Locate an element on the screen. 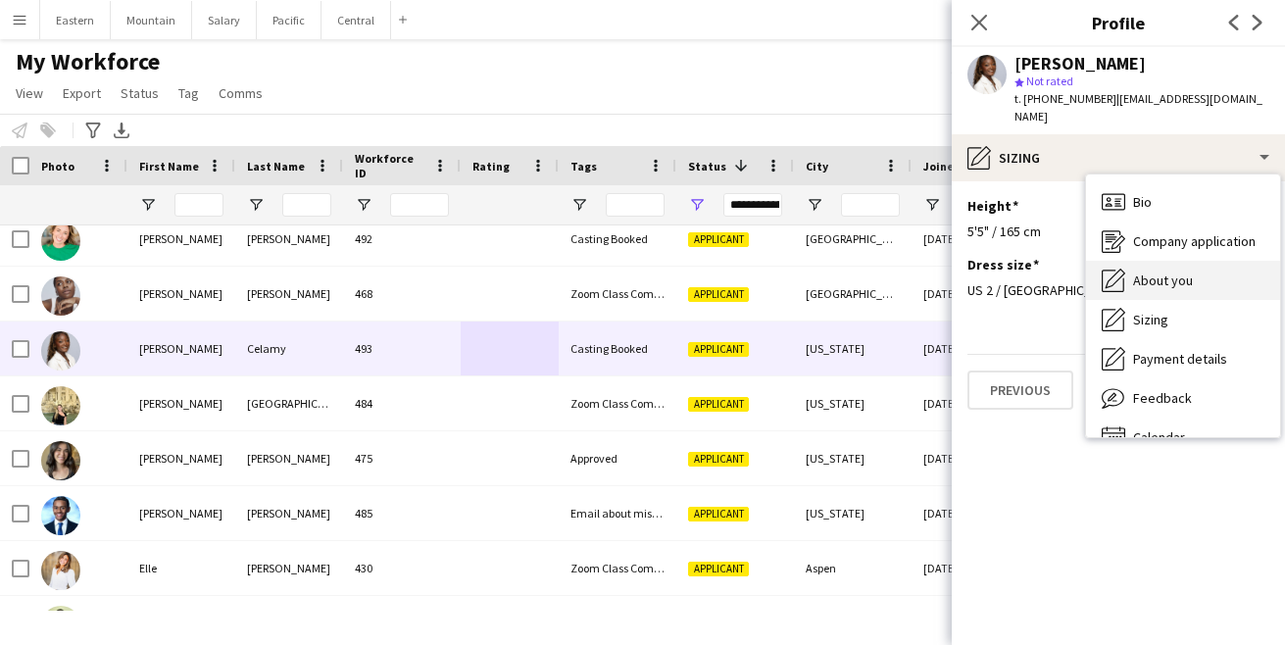  span: About you is located at coordinates (1163, 280).